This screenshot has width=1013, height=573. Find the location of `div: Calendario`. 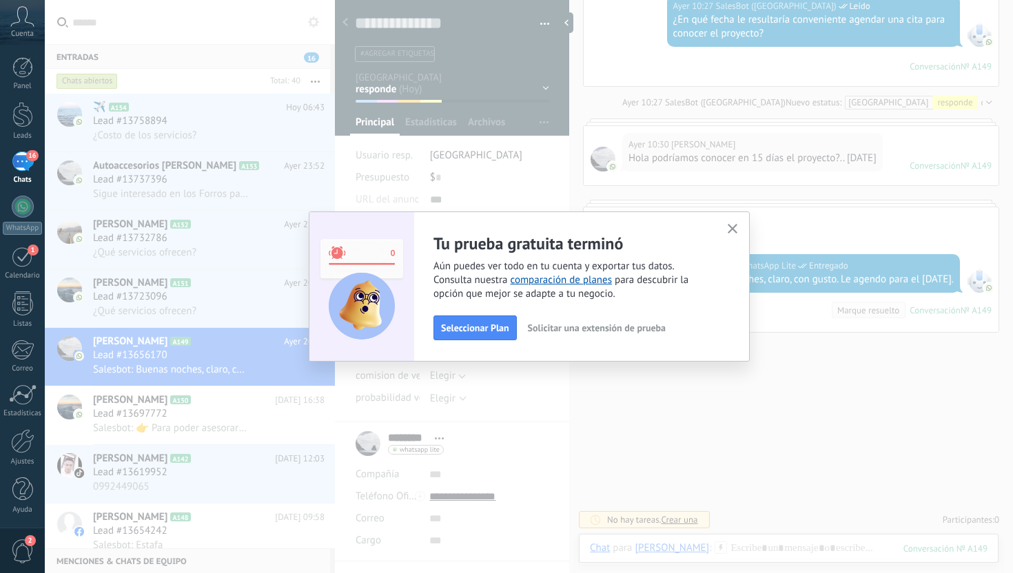

div: Calendario is located at coordinates (23, 276).